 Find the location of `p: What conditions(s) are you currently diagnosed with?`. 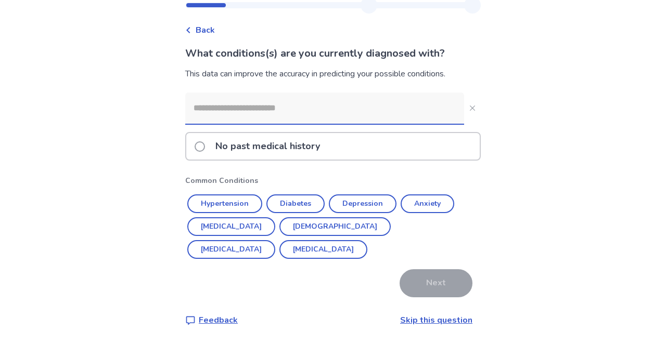

p: What conditions(s) are you currently diagnosed with? is located at coordinates (333, 54).